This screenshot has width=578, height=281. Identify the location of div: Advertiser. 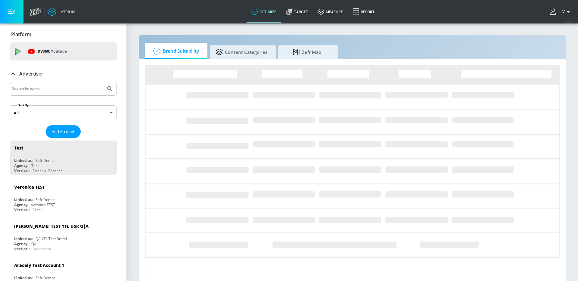
(63, 74).